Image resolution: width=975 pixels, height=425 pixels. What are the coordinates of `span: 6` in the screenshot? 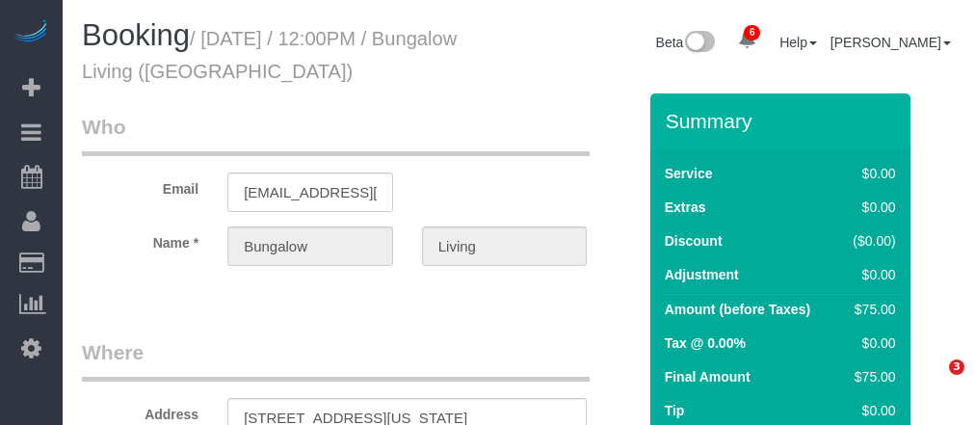 It's located at (752, 33).